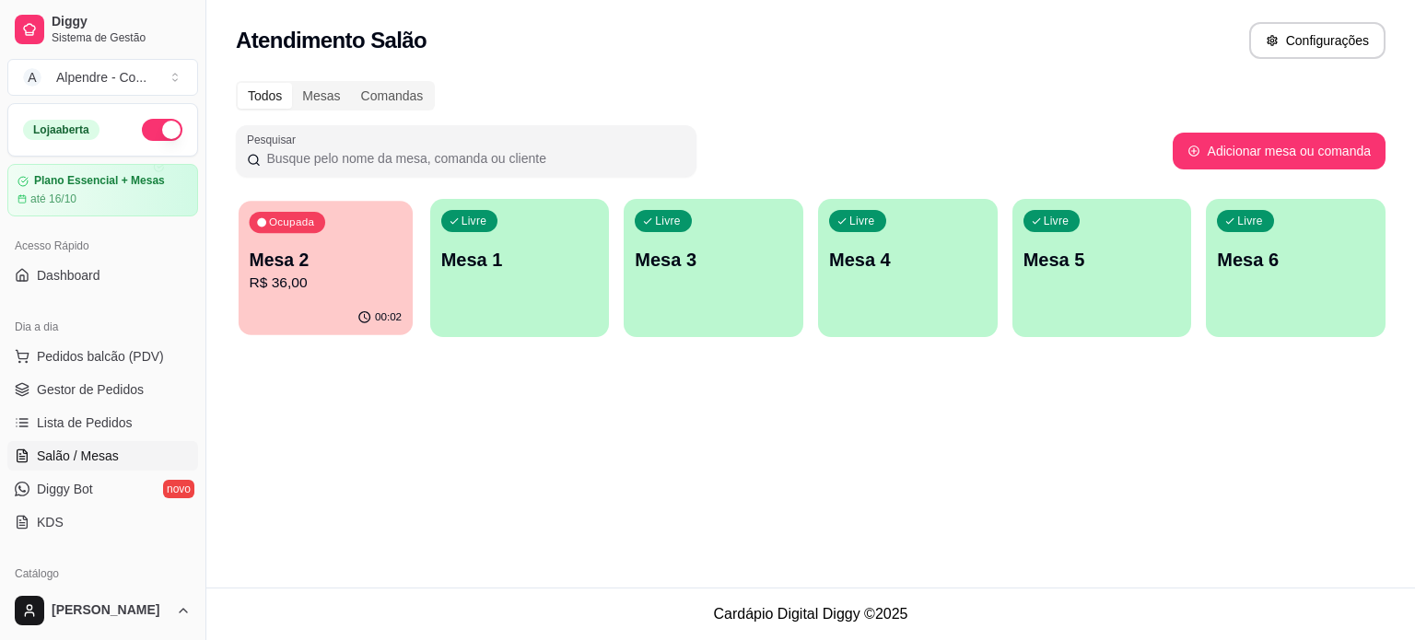 The image size is (1415, 640). I want to click on div: Loja aberta, so click(61, 130).